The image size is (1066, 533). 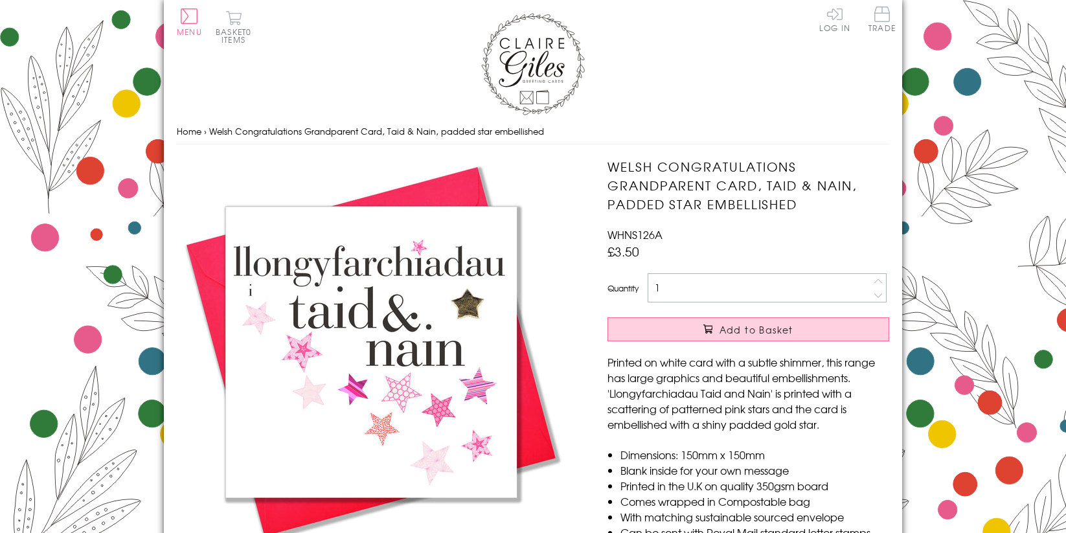 What do you see at coordinates (233, 27) in the screenshot?
I see `button: Basket0 items` at bounding box center [233, 27].